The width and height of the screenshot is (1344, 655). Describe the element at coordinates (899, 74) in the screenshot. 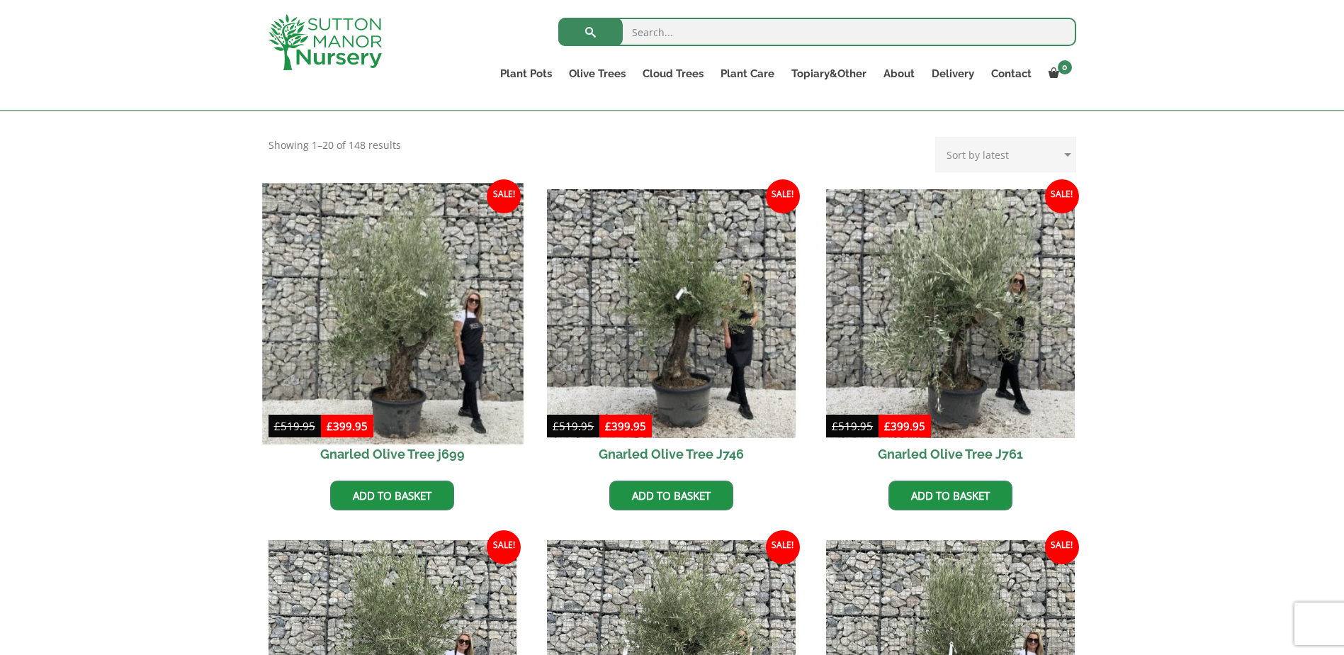

I see `a: About` at that location.